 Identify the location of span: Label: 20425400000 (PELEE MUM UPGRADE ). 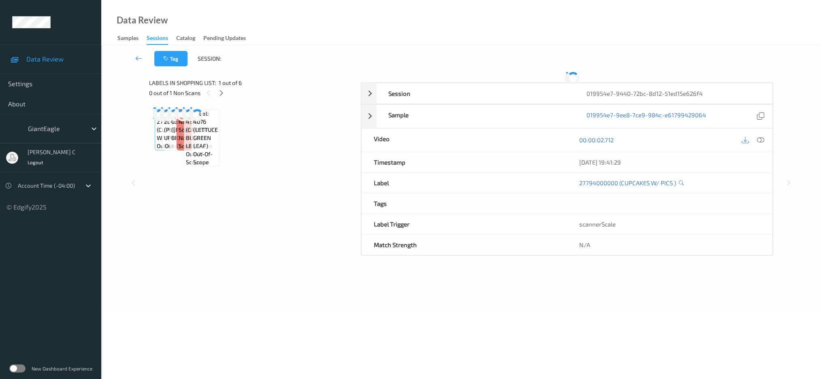
(182, 126).